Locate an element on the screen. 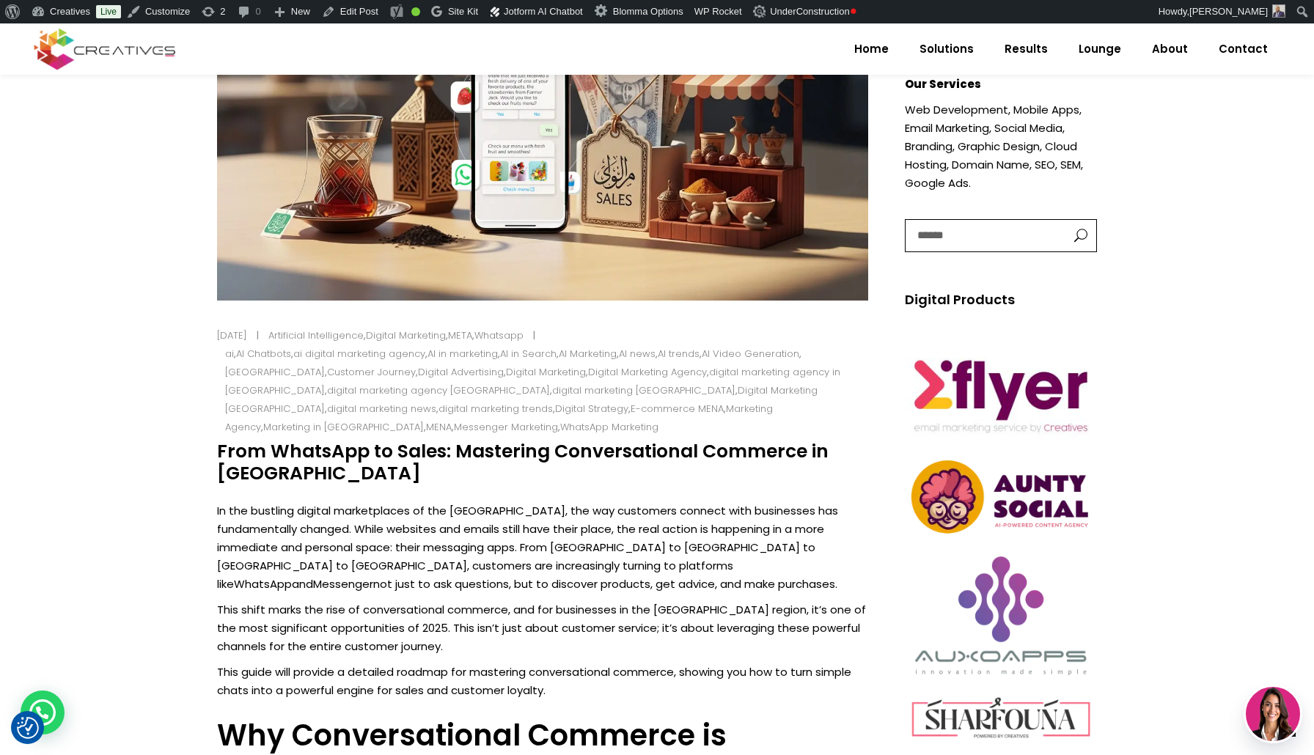 The height and width of the screenshot is (755, 1314). a: digital marketing news is located at coordinates (381, 409).